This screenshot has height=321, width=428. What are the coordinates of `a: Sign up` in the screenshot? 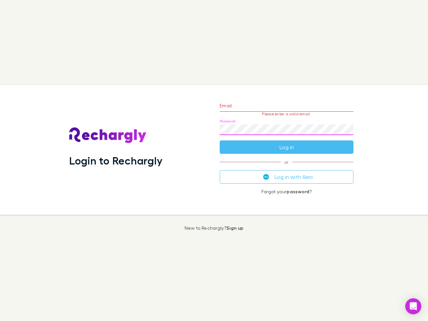 It's located at (235, 228).